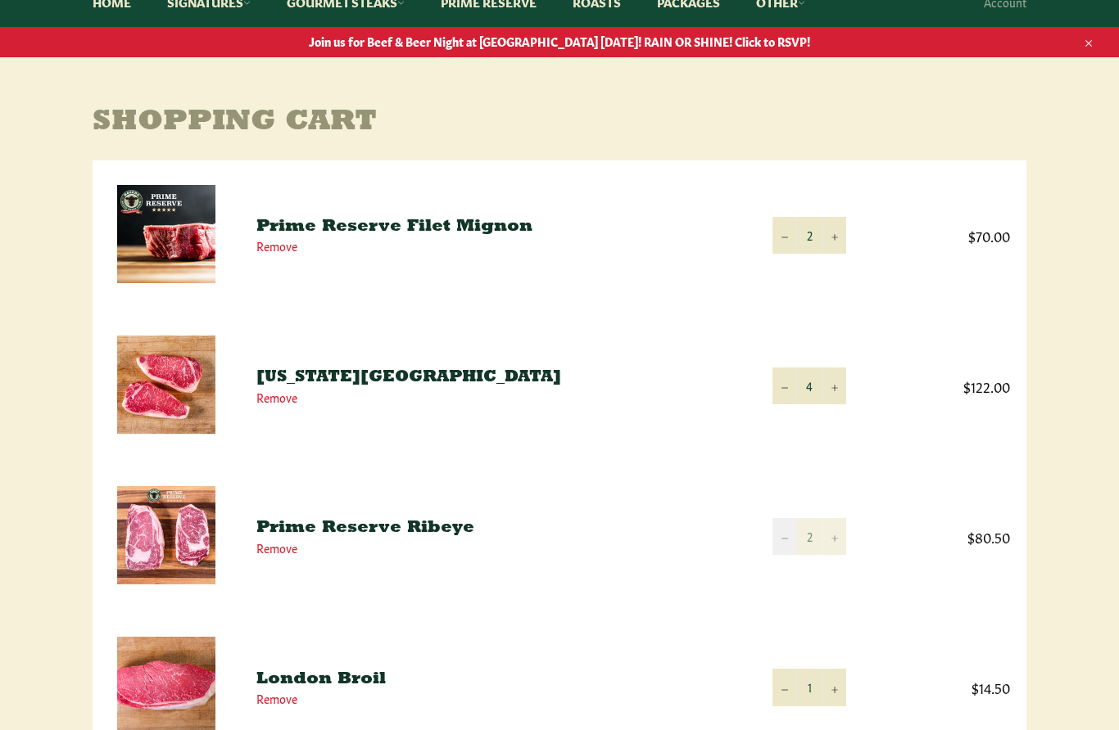 The width and height of the screenshot is (1119, 730). Describe the element at coordinates (365, 528) in the screenshot. I see `a: Prime Reserve Ribeye` at that location.